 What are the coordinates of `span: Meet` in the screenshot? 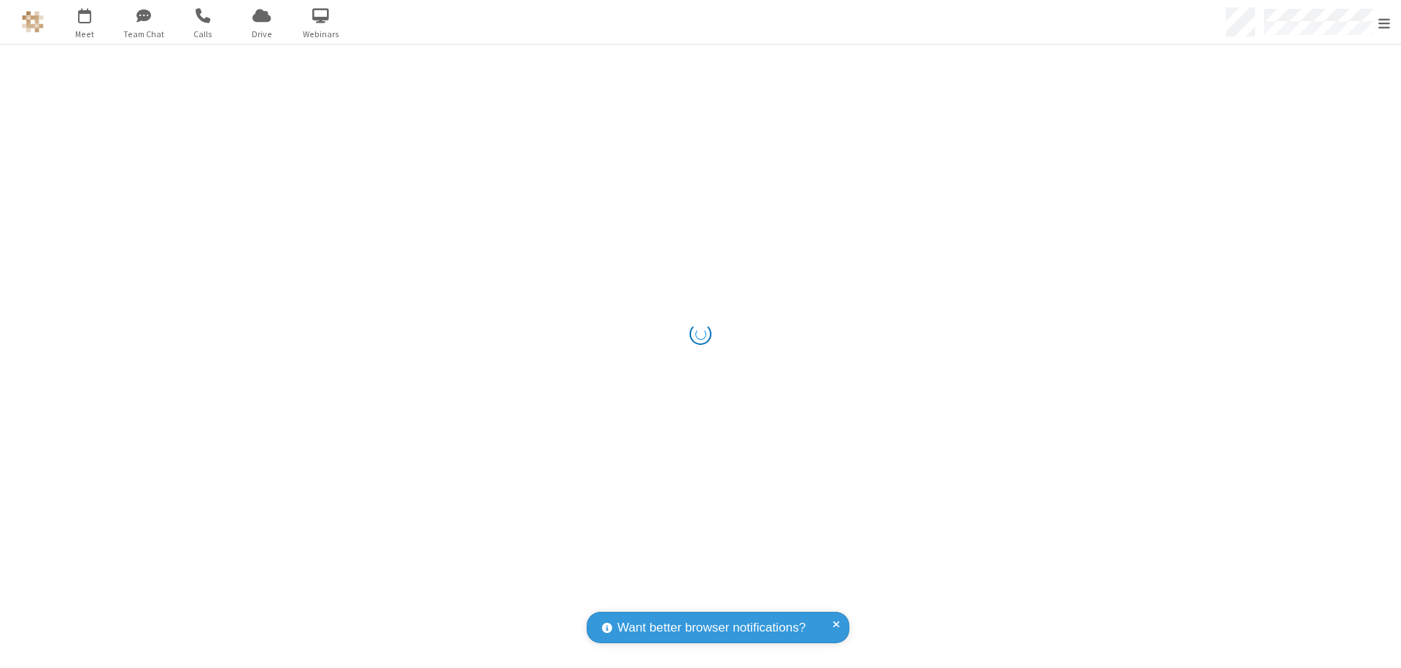 It's located at (84, 34).